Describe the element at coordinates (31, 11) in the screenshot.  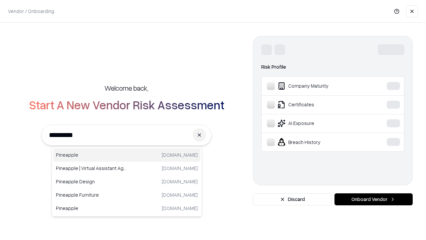
I see `p: Vendor / Onboarding` at that location.